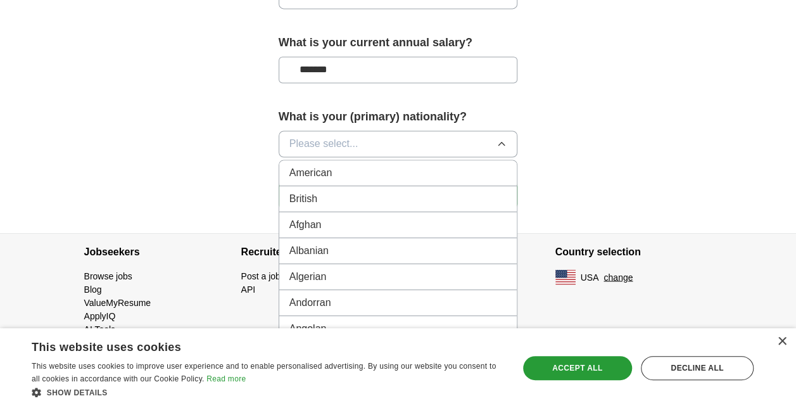 The image size is (796, 408). Describe the element at coordinates (261, 275) in the screenshot. I see `a: Post a job` at that location.